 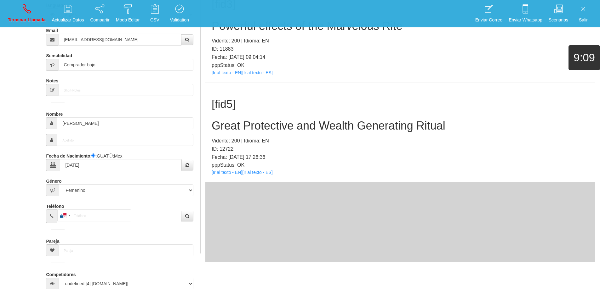 What do you see at coordinates (125, 140) in the screenshot?
I see `input: Apellido` at bounding box center [125, 140].